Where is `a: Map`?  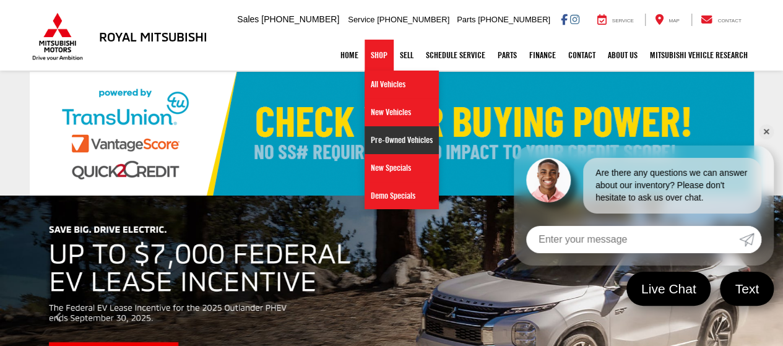 a: Map is located at coordinates (666, 20).